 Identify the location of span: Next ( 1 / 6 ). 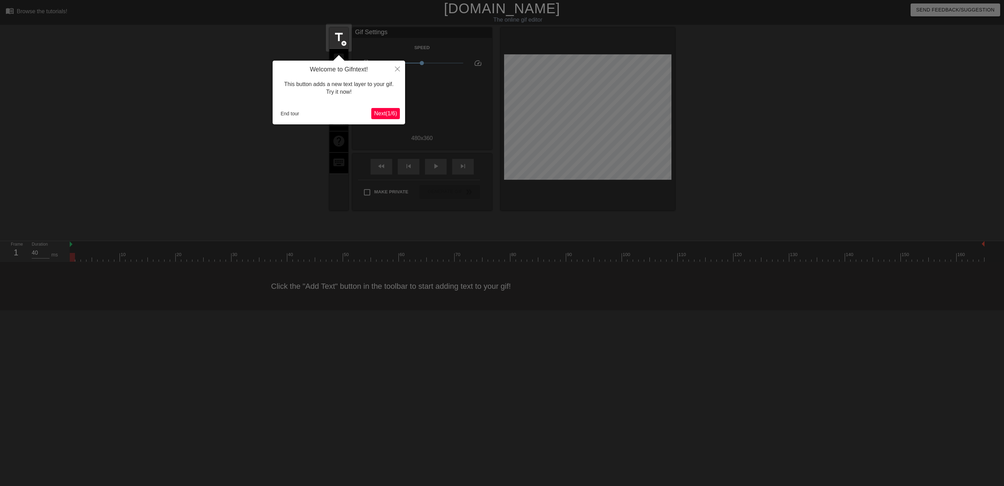
(386, 113).